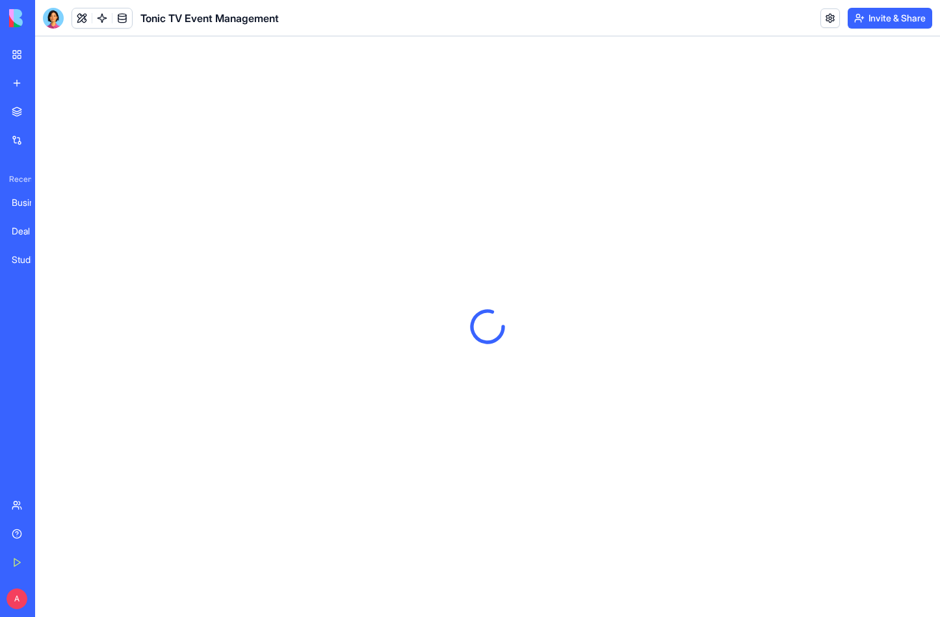 This screenshot has height=617, width=940. I want to click on div: Deal Pipeline Manager, so click(30, 231).